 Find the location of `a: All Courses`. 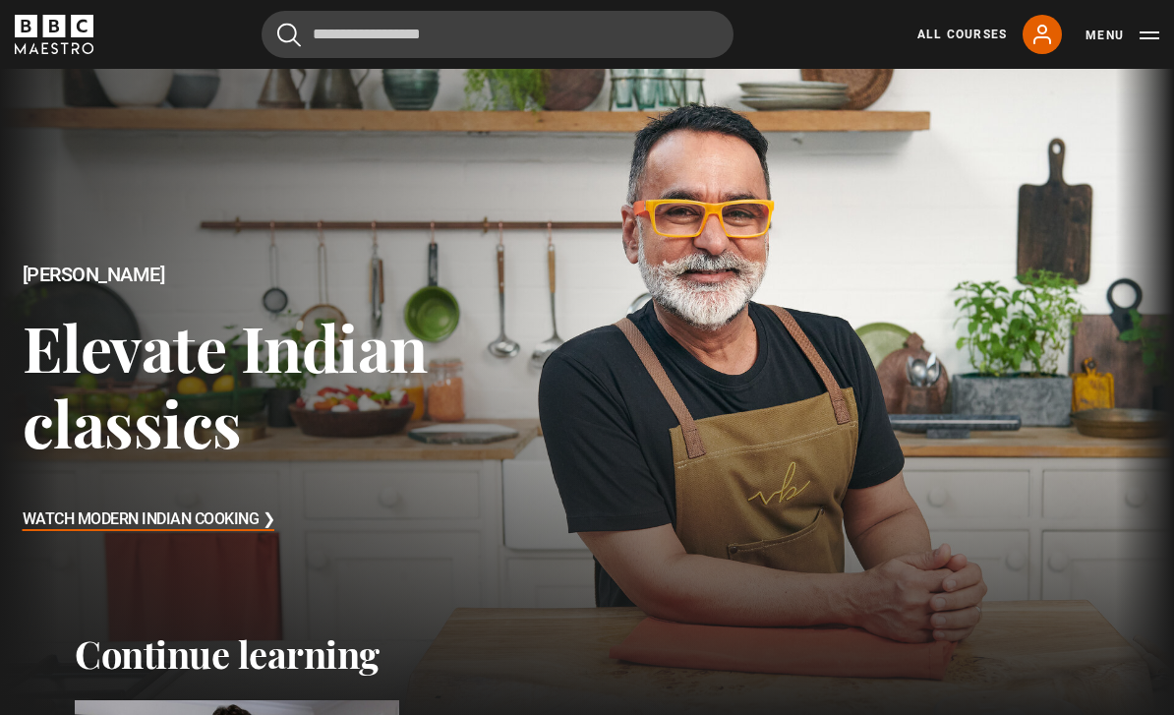

a: All Courses is located at coordinates (962, 34).